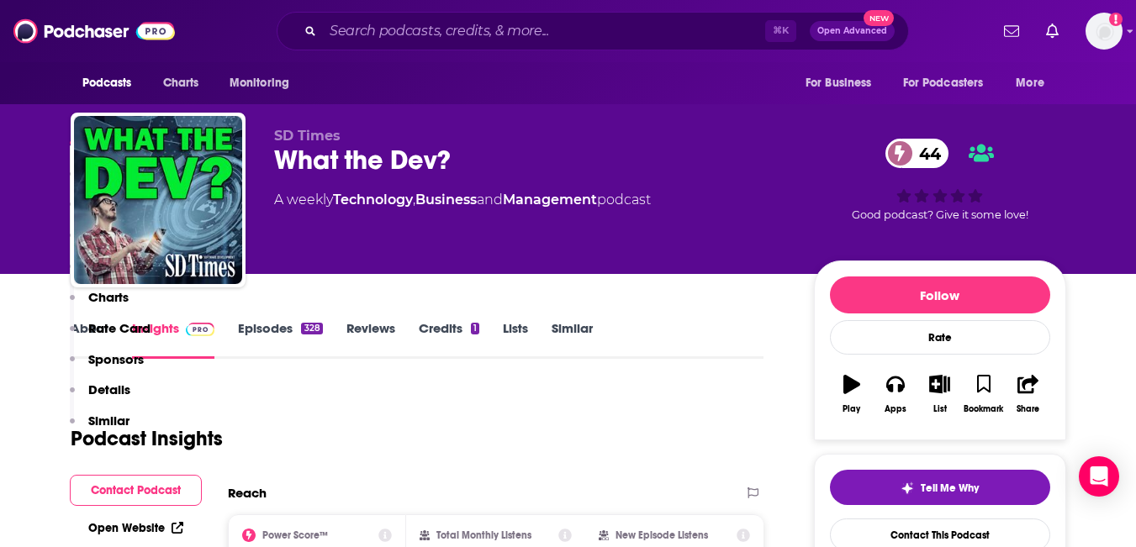 Image resolution: width=1136 pixels, height=547 pixels. Describe the element at coordinates (940, 180) in the screenshot. I see `div: 44Good podcast? Give it some love!` at that location.